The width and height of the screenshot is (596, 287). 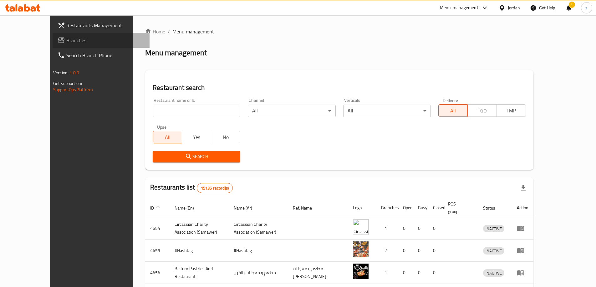 I want to click on span: Restaurants Management, so click(x=105, y=25).